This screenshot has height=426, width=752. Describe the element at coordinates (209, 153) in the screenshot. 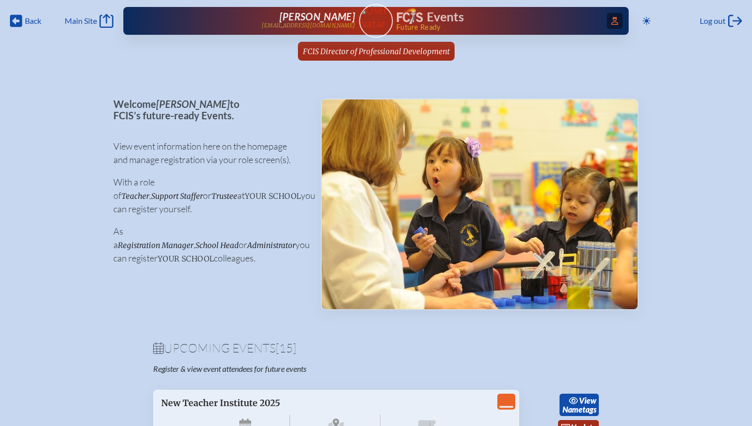

I see `p: View event information here on the homepage and manage registration via your role screen(s).` at that location.